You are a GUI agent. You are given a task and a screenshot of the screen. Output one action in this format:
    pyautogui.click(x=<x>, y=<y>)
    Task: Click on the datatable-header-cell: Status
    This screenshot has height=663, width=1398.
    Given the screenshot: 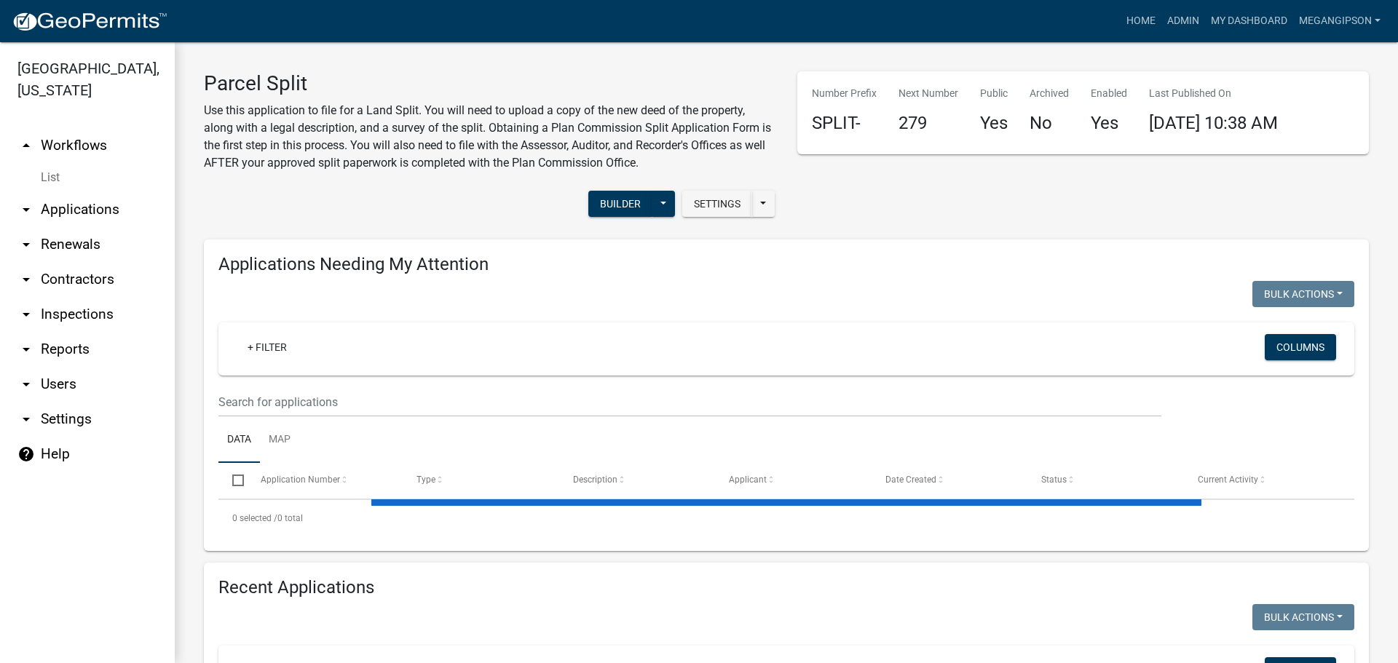 What is the action you would take?
    pyautogui.click(x=1105, y=480)
    